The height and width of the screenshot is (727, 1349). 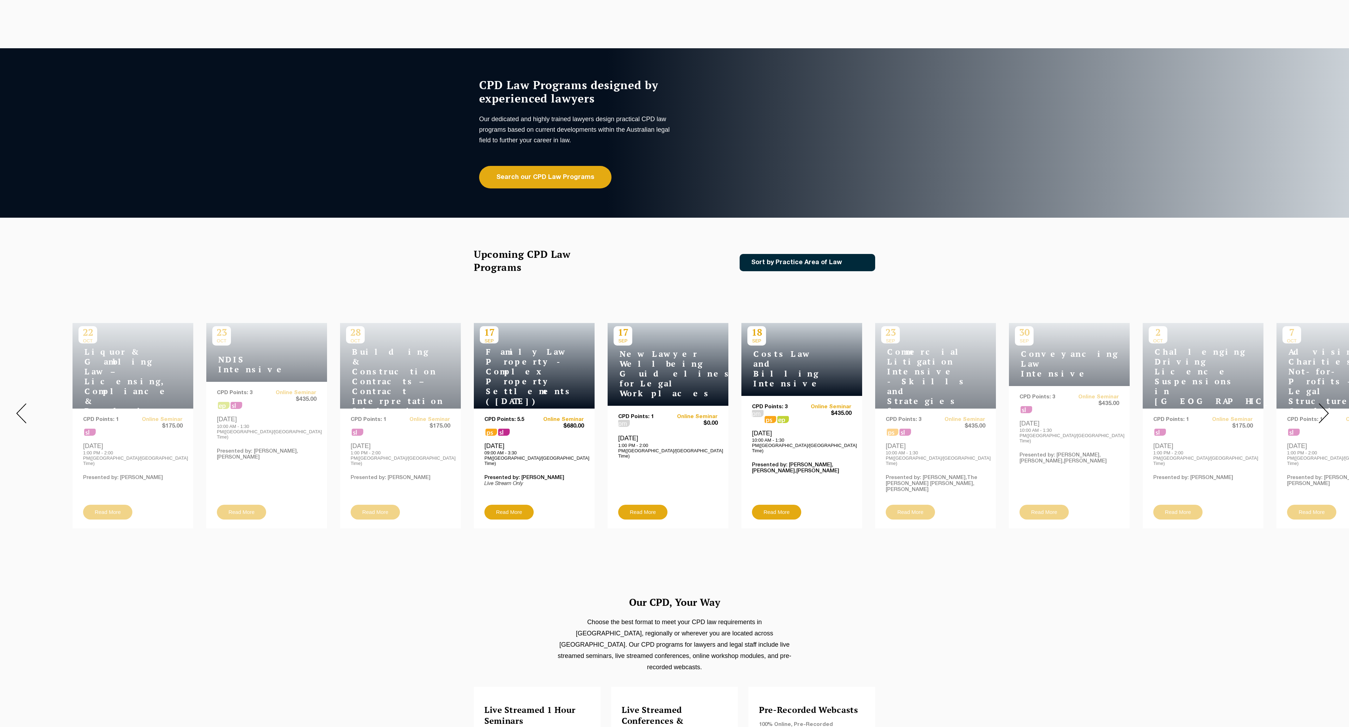 What do you see at coordinates (576, 92) in the screenshot?
I see `h1: CPD Law Programs designed by experienced lawyers` at bounding box center [576, 92].